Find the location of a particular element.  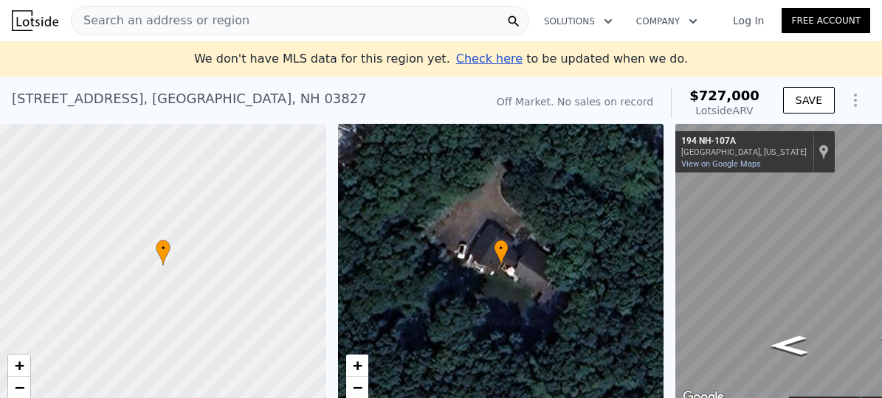

button: SAVE is located at coordinates (808, 100).